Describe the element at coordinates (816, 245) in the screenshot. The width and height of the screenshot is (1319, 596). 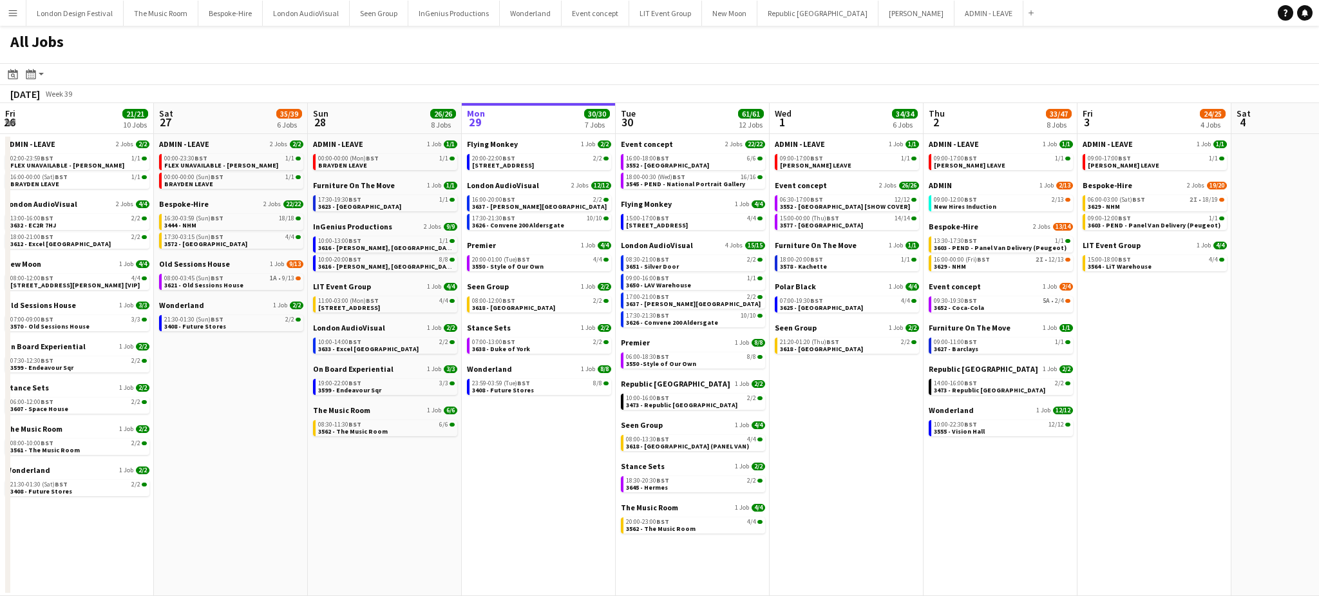
I see `span: Furniture On The Move` at that location.